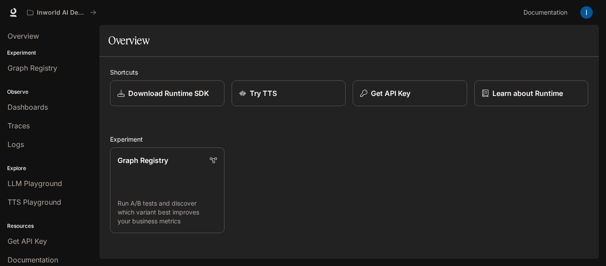 The height and width of the screenshot is (266, 606). What do you see at coordinates (62, 12) in the screenshot?
I see `button: All workspaces` at bounding box center [62, 12].